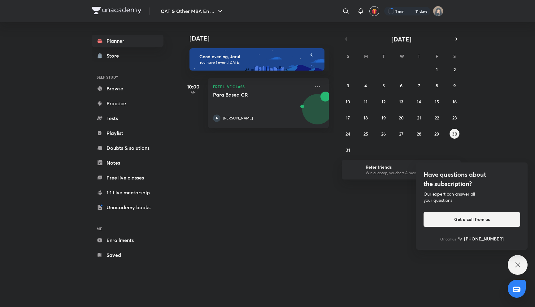 The height and width of the screenshot is (307, 535). Describe the element at coordinates (365, 85) in the screenshot. I see `abbr: August 4, 2025` at that location.